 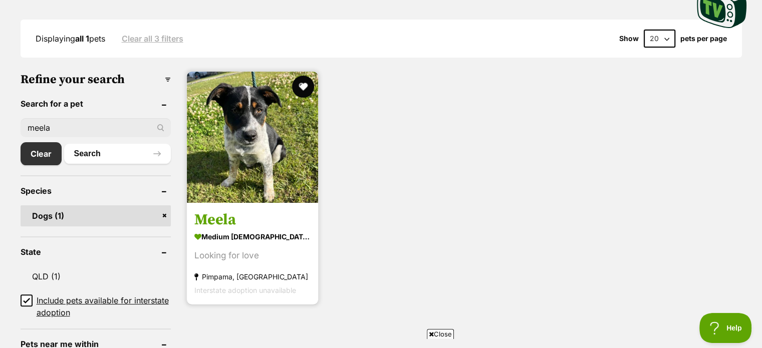 What do you see at coordinates (96, 306) in the screenshot?
I see `a: Include pets available for interstate adoption` at bounding box center [96, 306].